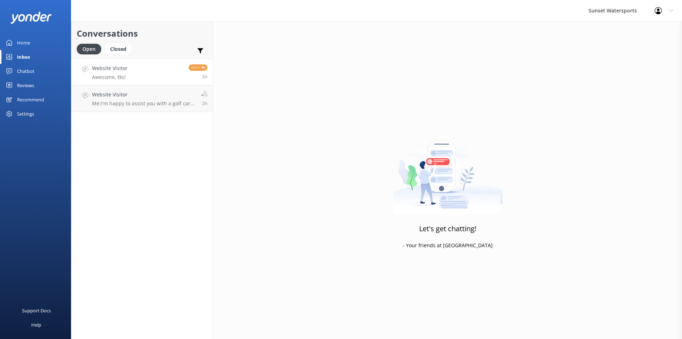  What do you see at coordinates (26, 71) in the screenshot?
I see `div: Chatbot` at bounding box center [26, 71].